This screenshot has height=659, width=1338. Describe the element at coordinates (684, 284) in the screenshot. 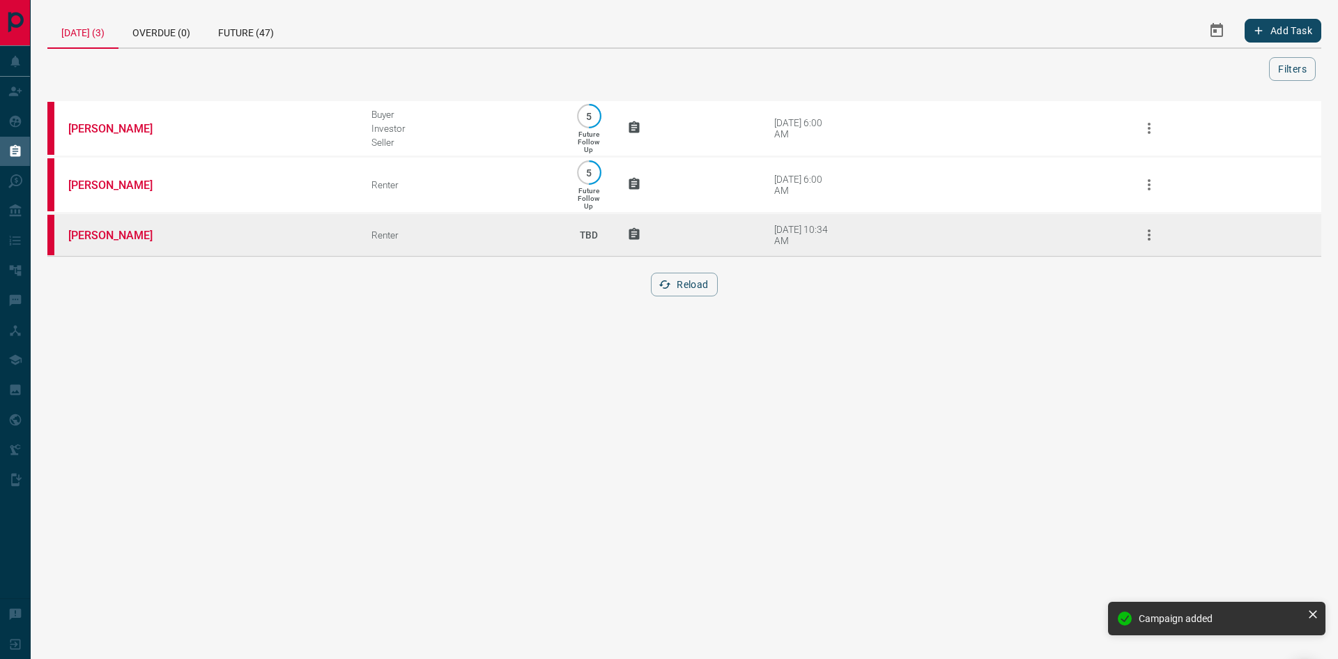

I see `button: Reload` at that location.